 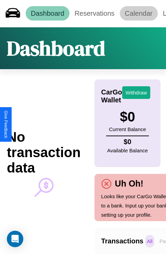 I want to click on div: Open Intercom Messenger, so click(x=15, y=239).